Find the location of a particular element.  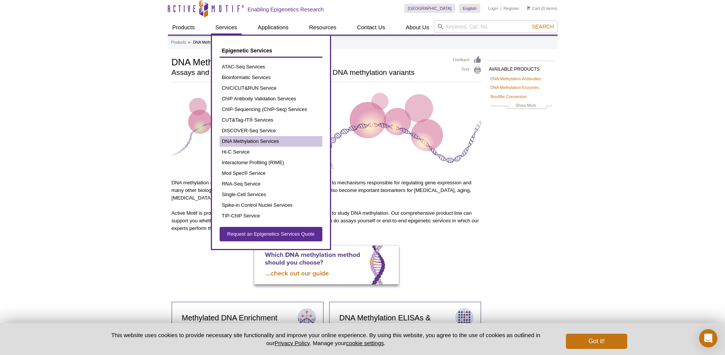

button: Got it! is located at coordinates (596, 342).